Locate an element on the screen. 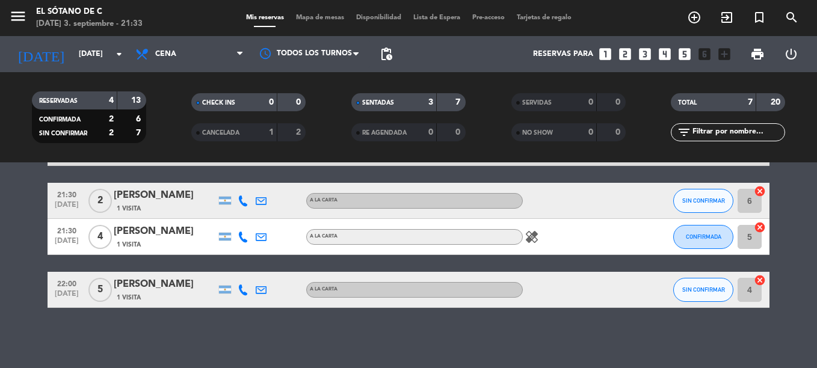 Image resolution: width=817 pixels, height=368 pixels. span: Mapa de mesas is located at coordinates (320, 17).